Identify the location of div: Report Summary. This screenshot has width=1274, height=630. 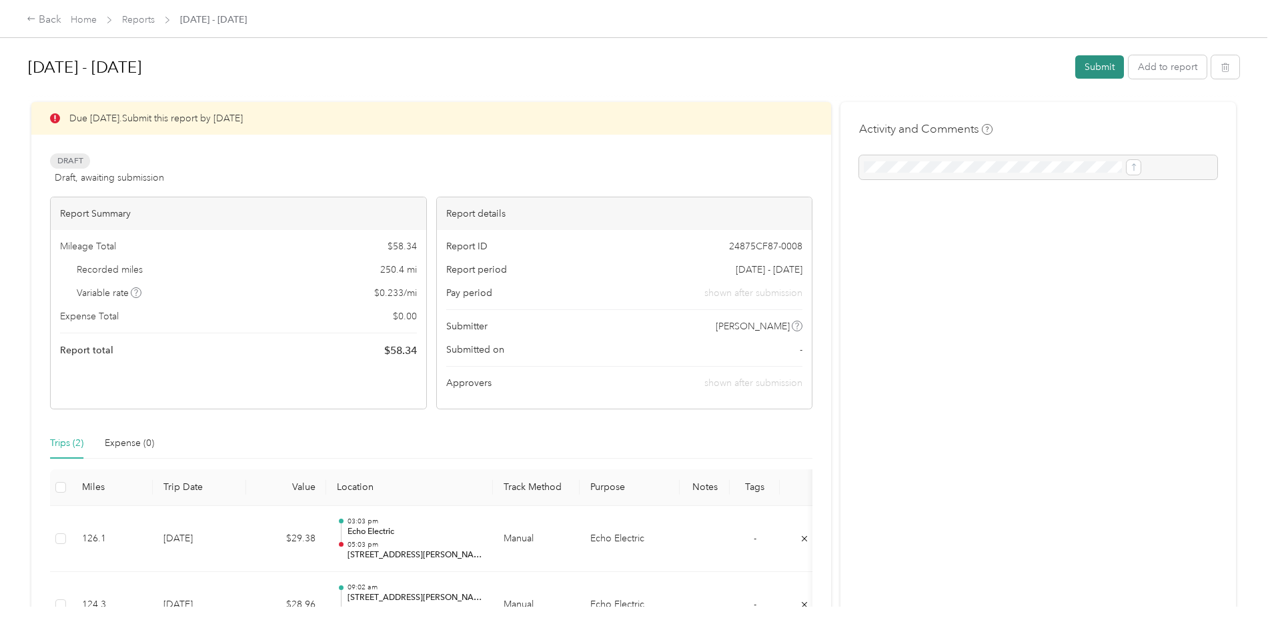
(238, 213).